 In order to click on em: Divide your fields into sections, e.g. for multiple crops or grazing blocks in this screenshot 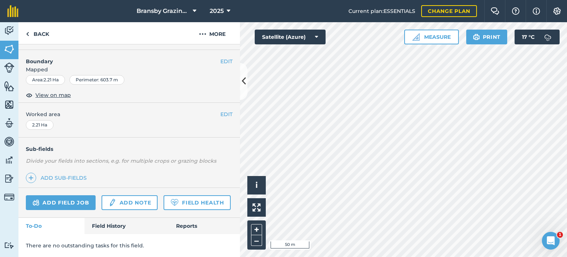, I will do `click(121, 161)`.